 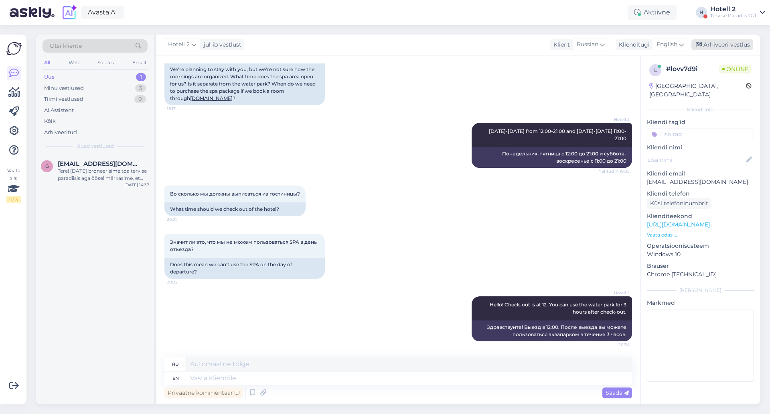 What do you see at coordinates (235, 209) in the screenshot?
I see `div: What time should we check out of the hotel?` at bounding box center [235, 209].